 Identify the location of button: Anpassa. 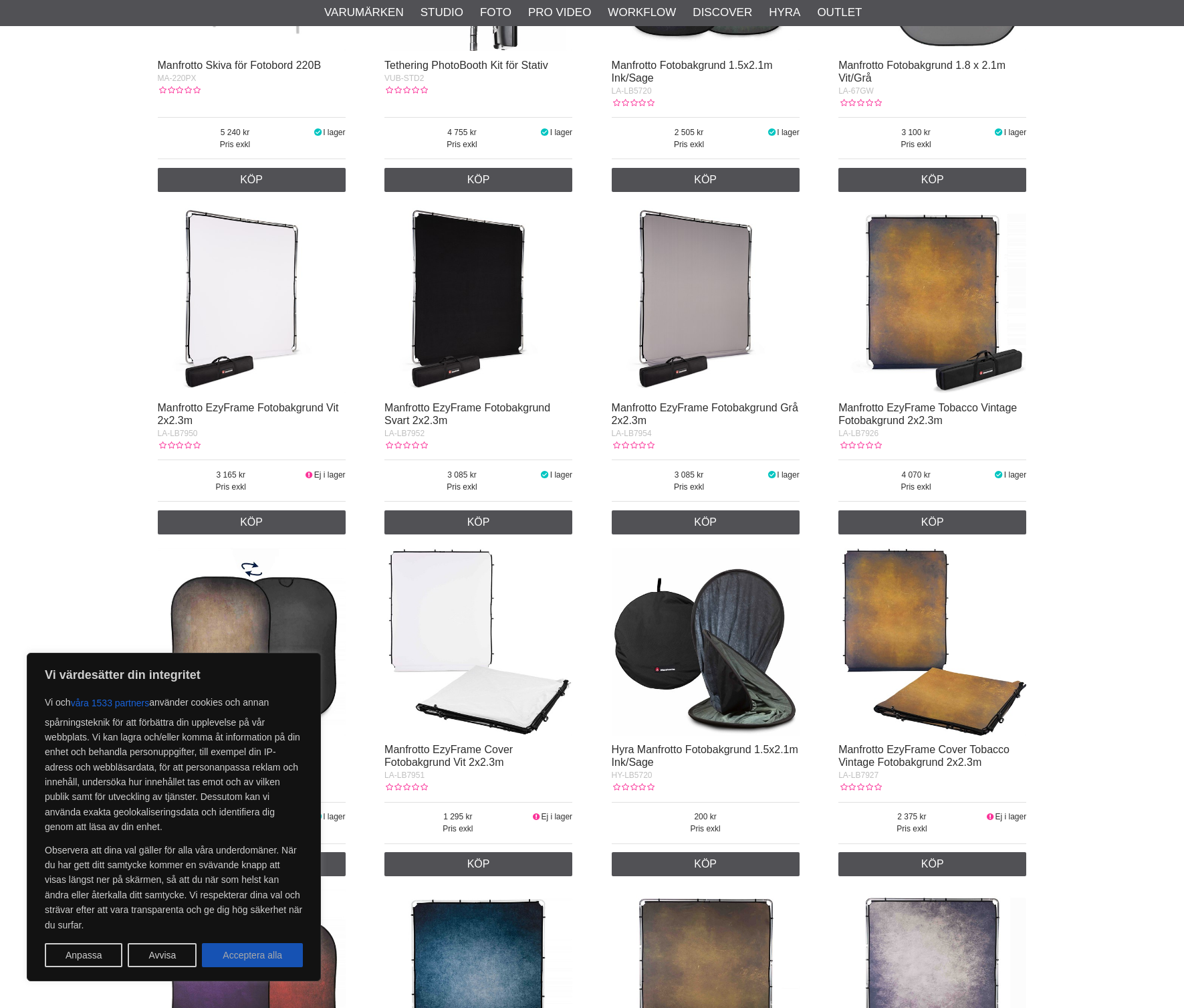
(84, 955).